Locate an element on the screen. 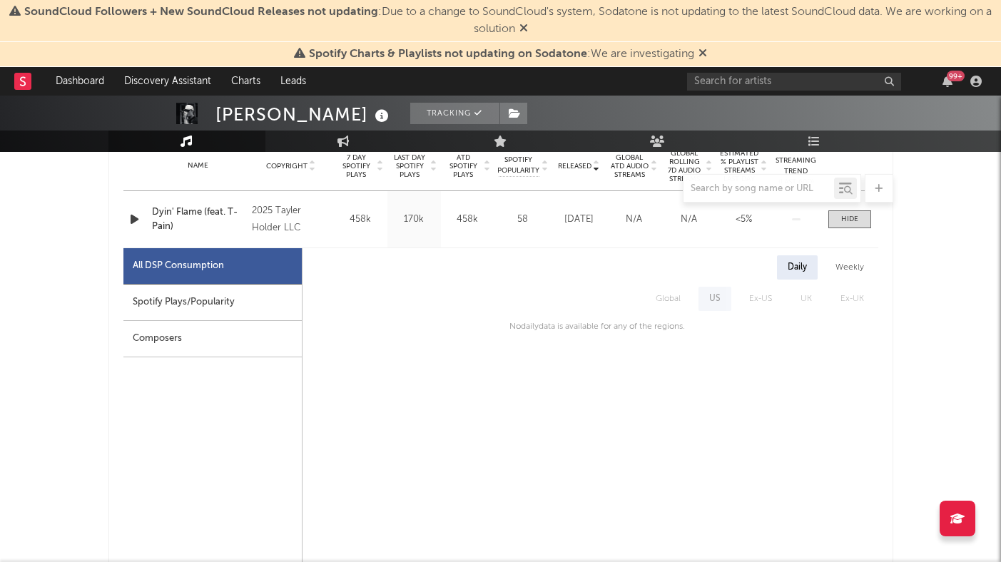  div: 99 + is located at coordinates (955, 76).